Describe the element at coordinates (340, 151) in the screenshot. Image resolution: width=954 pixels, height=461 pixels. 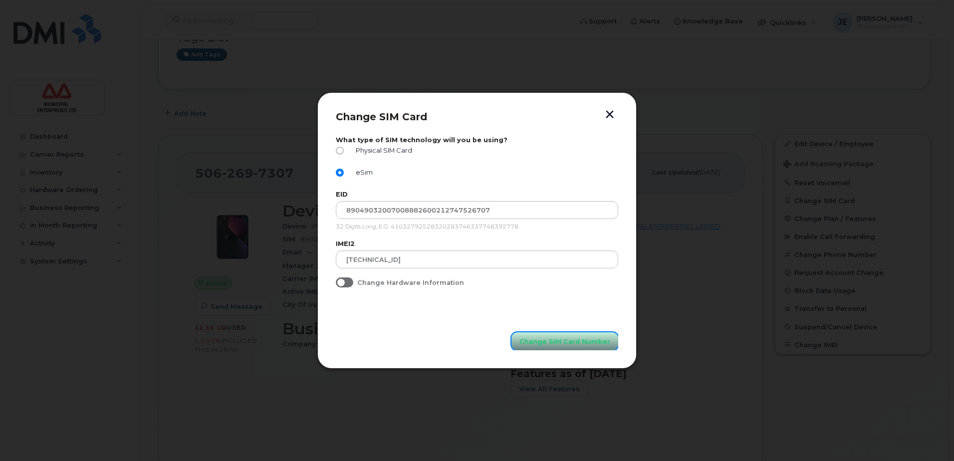
I see `input: Physical SIM Card` at that location.